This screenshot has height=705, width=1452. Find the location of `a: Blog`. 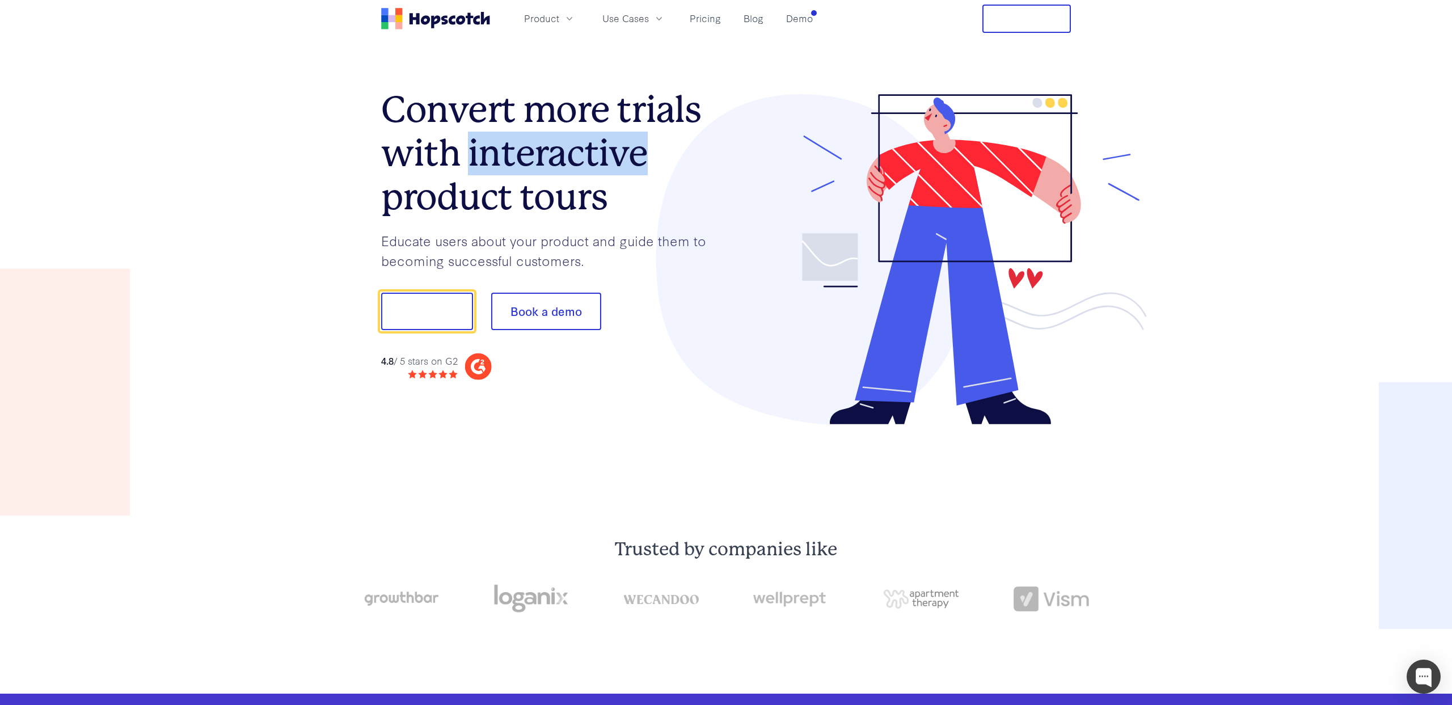

a: Blog is located at coordinates (753, 18).